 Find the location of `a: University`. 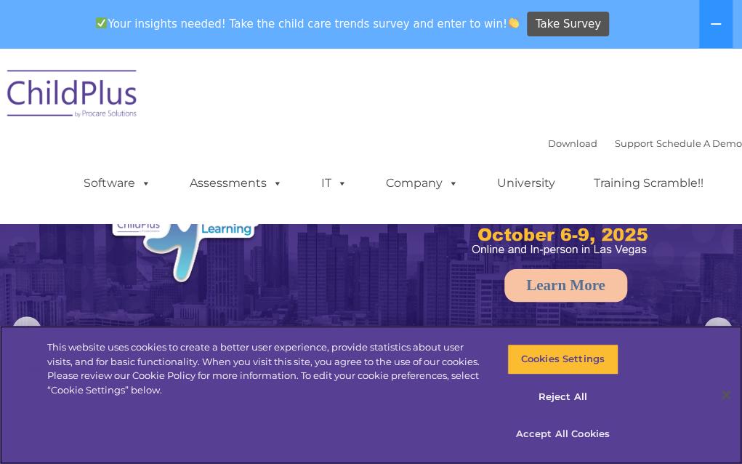

a: University is located at coordinates (526, 183).